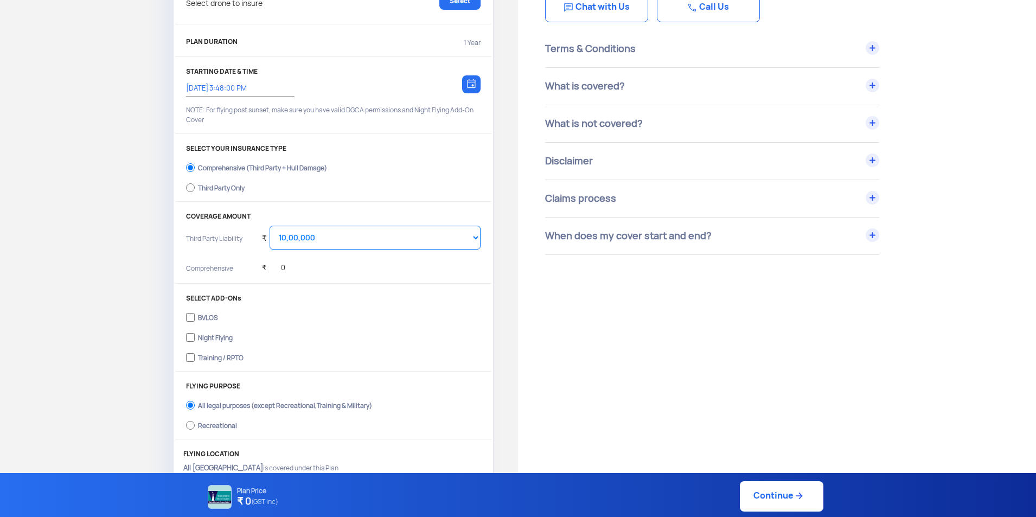  Describe the element at coordinates (333, 115) in the screenshot. I see `p: NOTE: For flying post sunset, make sure you have valid DGCA permissions and Night Flying Add-On C...` at that location.